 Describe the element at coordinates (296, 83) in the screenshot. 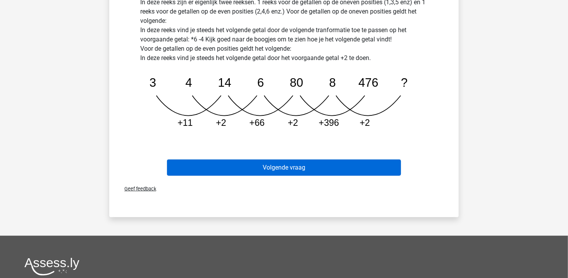

I see `tspan: 80` at that location.